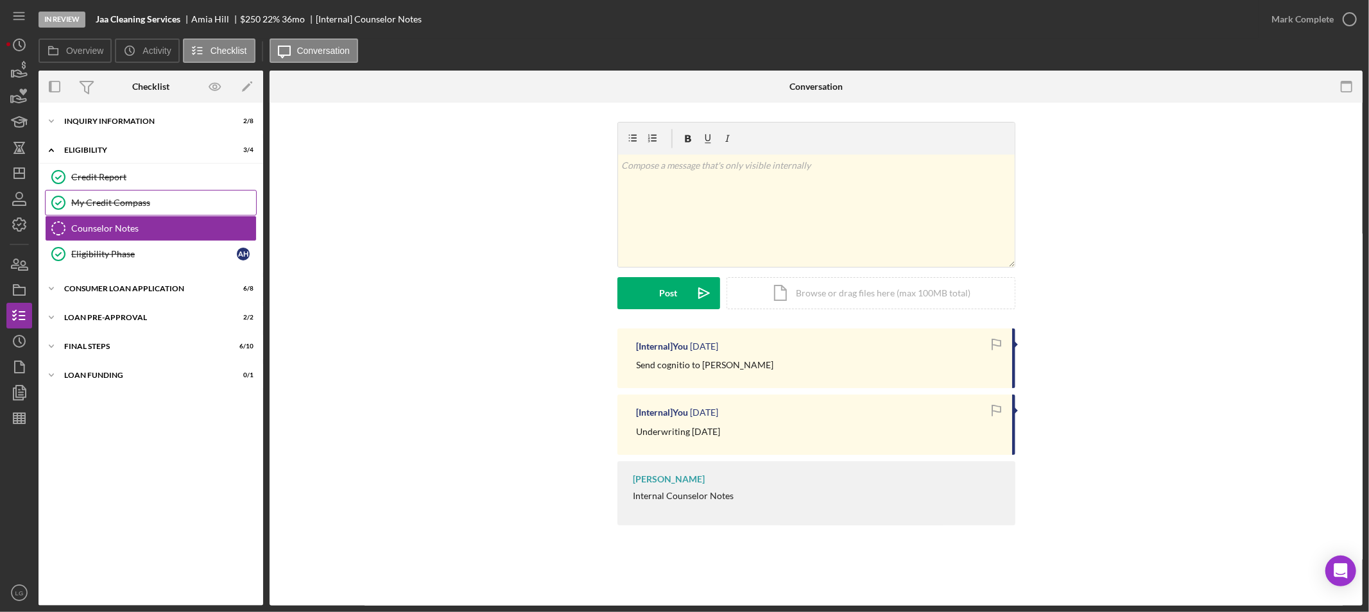 This screenshot has height=612, width=1369. What do you see at coordinates (142, 150) in the screenshot?
I see `div: Eligibility` at bounding box center [142, 150].